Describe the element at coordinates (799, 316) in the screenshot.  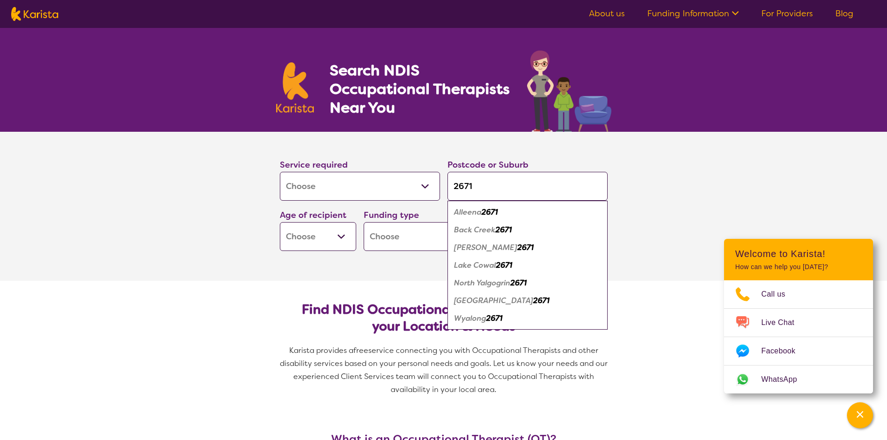
I see `div: Channel Menu` at that location.